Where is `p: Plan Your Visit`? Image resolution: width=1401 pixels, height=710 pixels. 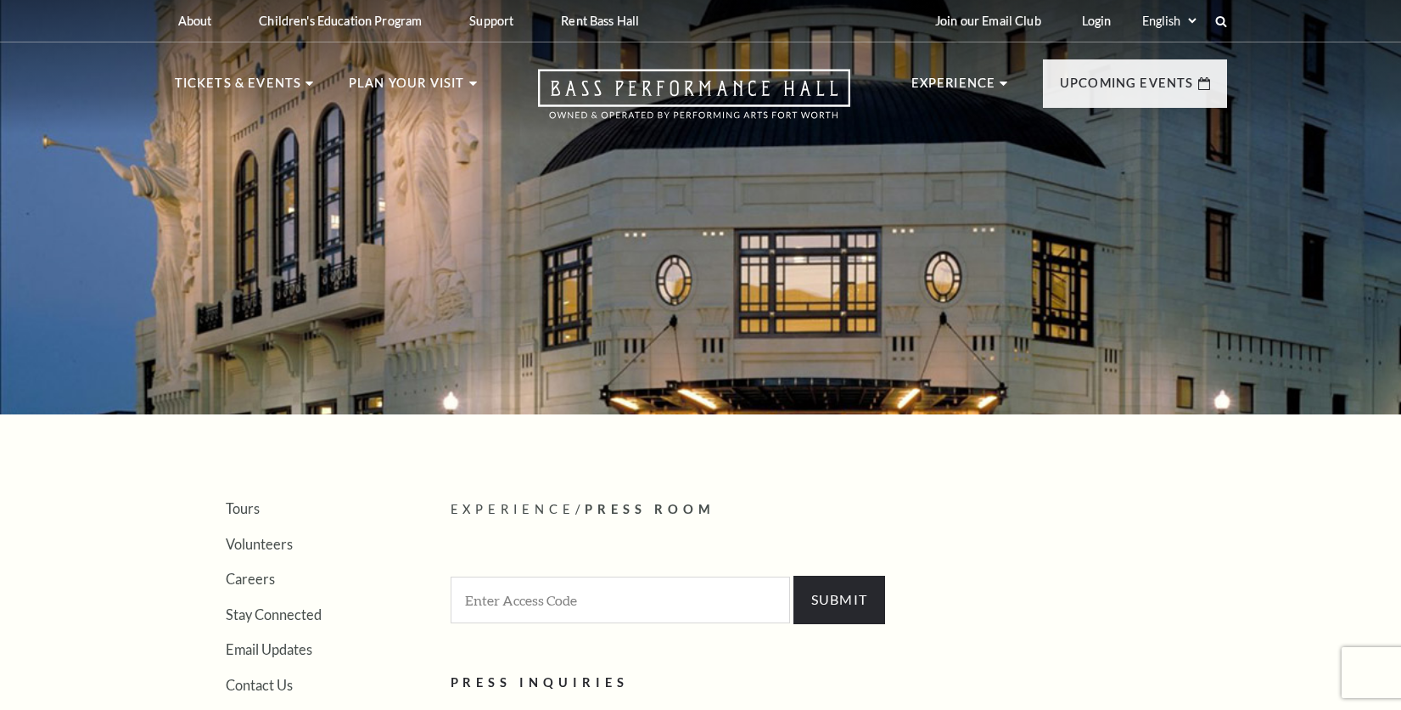 p: Plan Your Visit is located at coordinates (407, 88).